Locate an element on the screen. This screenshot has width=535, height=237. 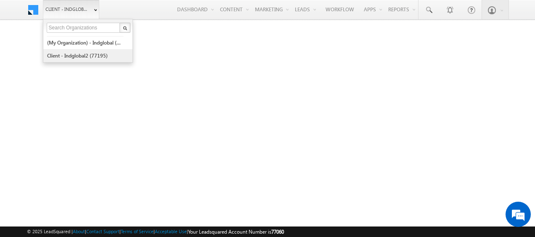
span: Your Leadsquared Account Number is is located at coordinates (236, 232).